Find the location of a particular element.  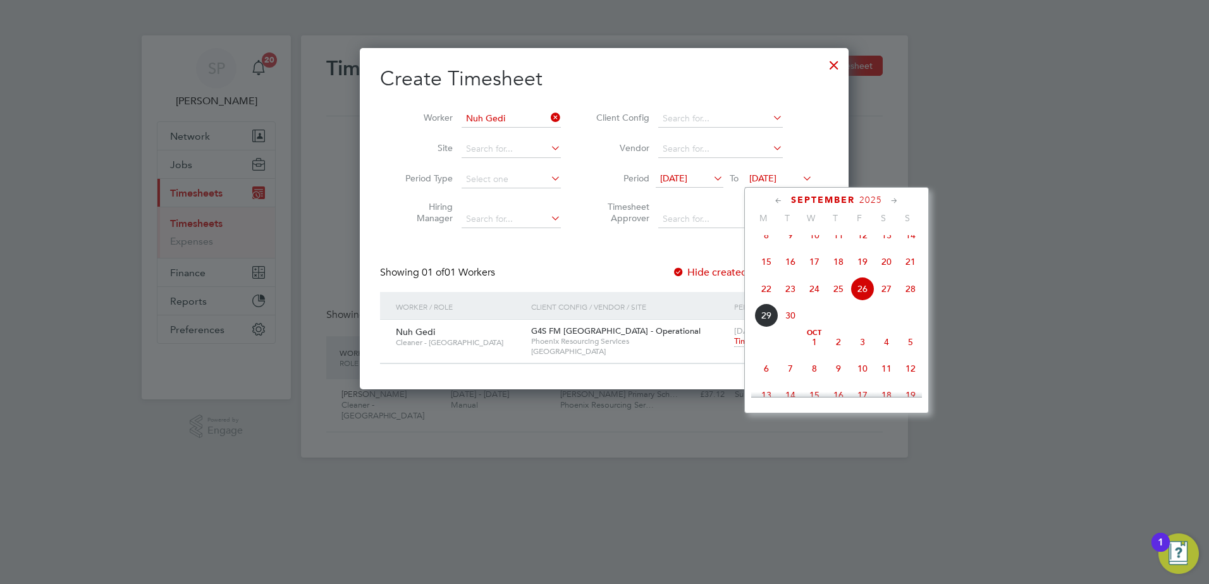

span: Phoenix Resourcing Services is located at coordinates (629, 342).